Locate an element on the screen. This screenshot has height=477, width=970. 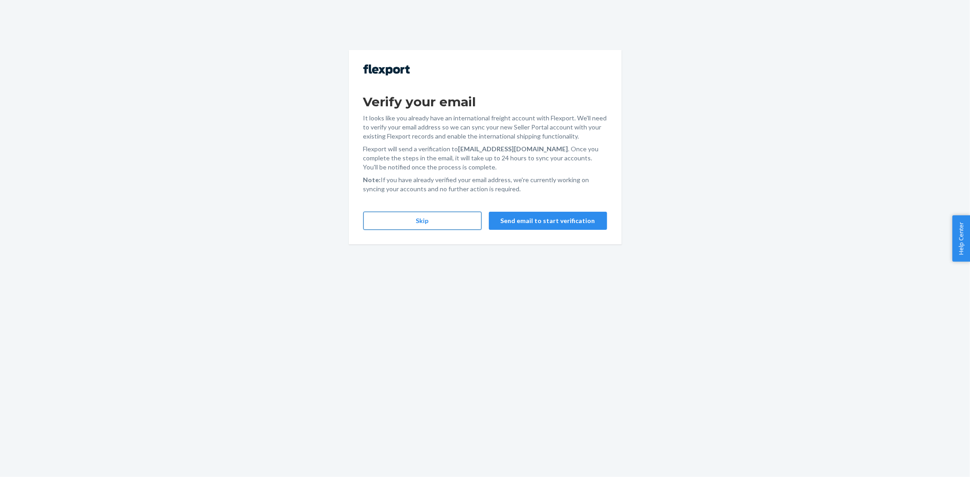
img: Flexport logo is located at coordinates (387, 70).